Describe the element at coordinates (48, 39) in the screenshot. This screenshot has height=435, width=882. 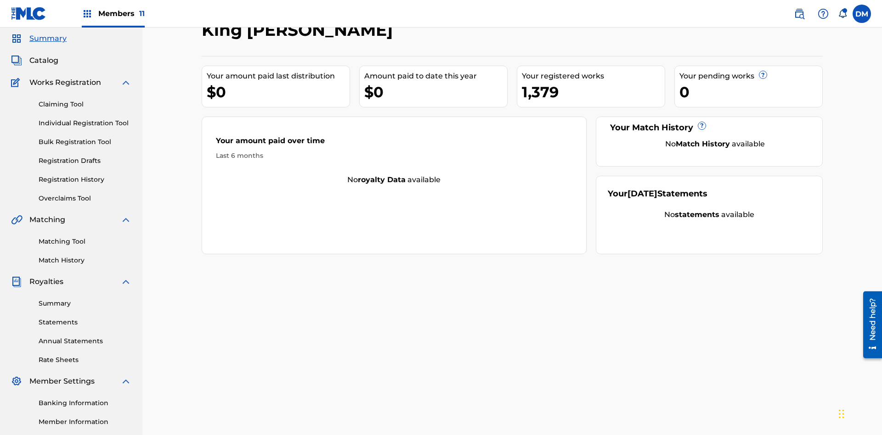
I see `span: Summary` at that location.